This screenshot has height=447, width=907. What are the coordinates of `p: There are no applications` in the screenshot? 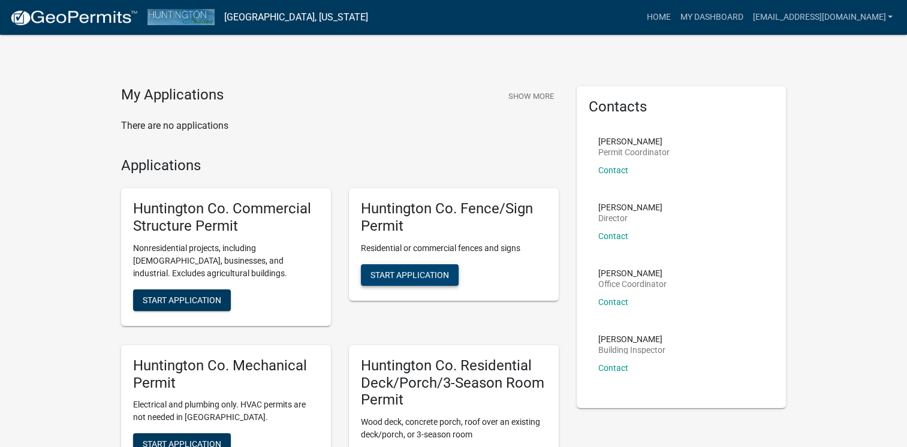 It's located at (340, 126).